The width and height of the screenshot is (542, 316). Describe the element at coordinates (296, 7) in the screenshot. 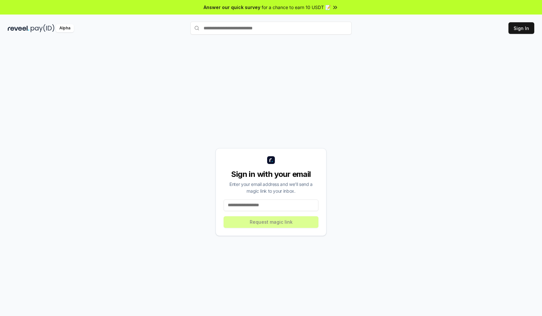

I see `span: for a chance to earn 10 USDT 📝` at that location.